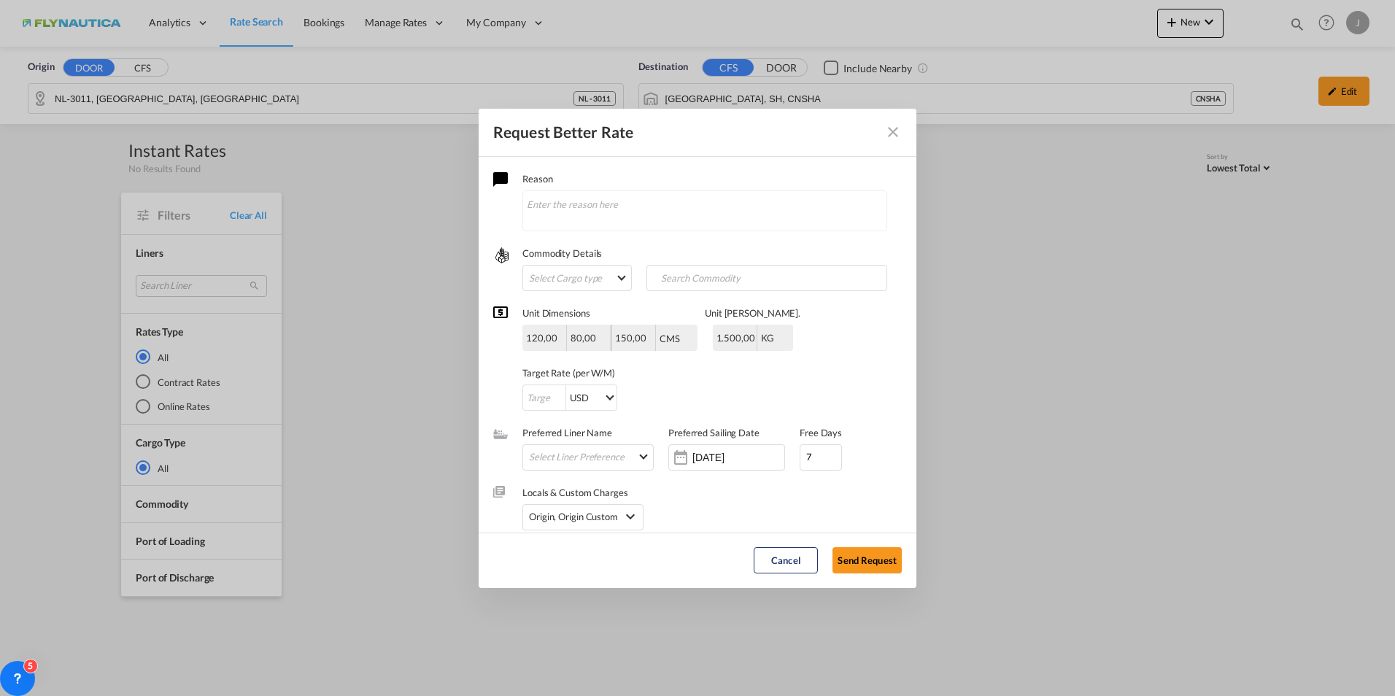  Describe the element at coordinates (577, 278) in the screenshot. I see `md-select: Select Cargo type` at that location.